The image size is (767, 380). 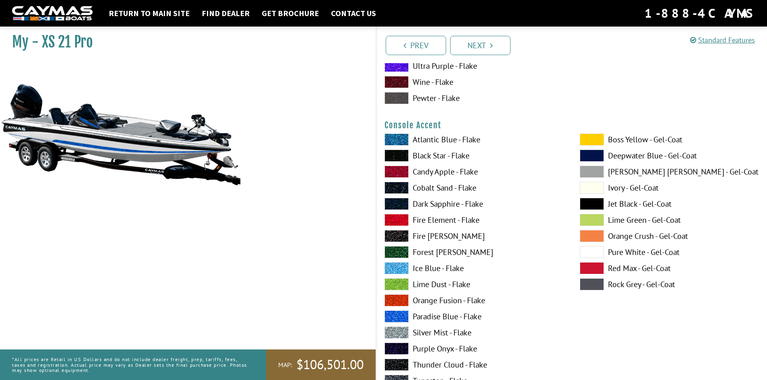 What do you see at coordinates (474, 98) in the screenshot?
I see `label: Pewter - Flake` at bounding box center [474, 98].